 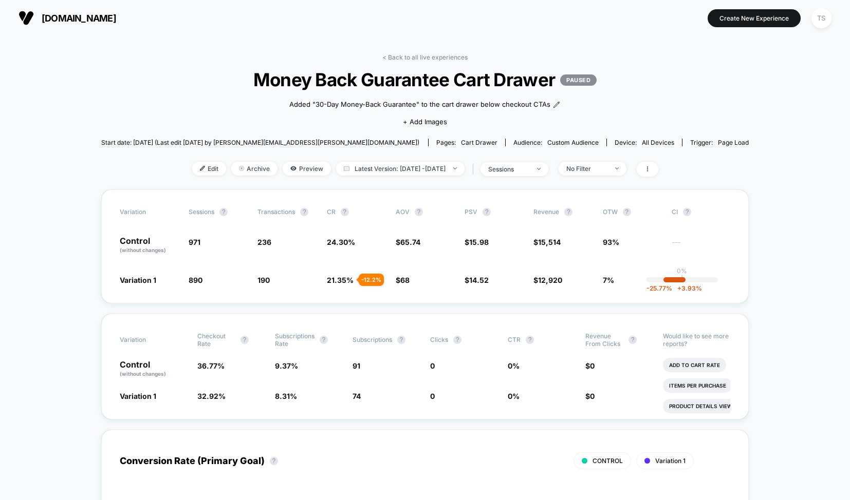 What do you see at coordinates (211, 396) in the screenshot?
I see `span: 32.92 %` at bounding box center [211, 396].